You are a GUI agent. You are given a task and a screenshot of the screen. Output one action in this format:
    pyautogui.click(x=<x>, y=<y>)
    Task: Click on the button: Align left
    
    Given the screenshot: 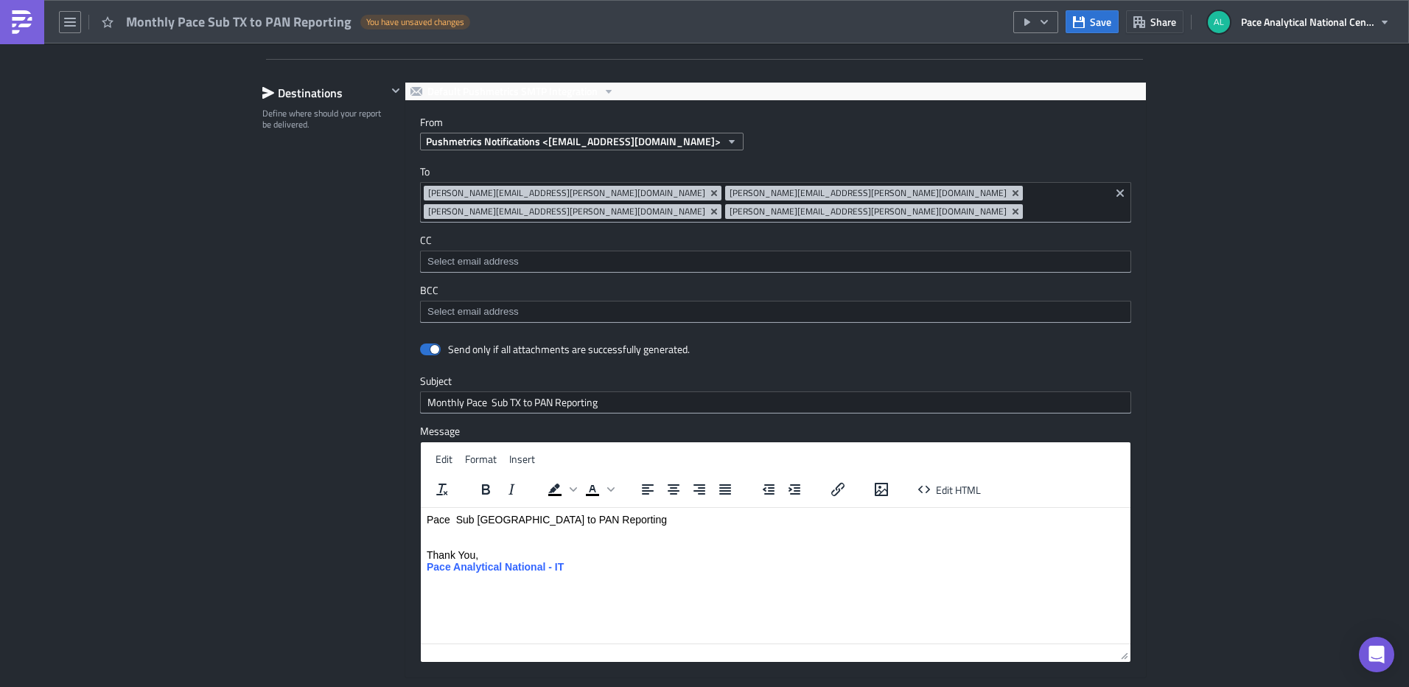 What is the action you would take?
    pyautogui.click(x=648, y=489)
    